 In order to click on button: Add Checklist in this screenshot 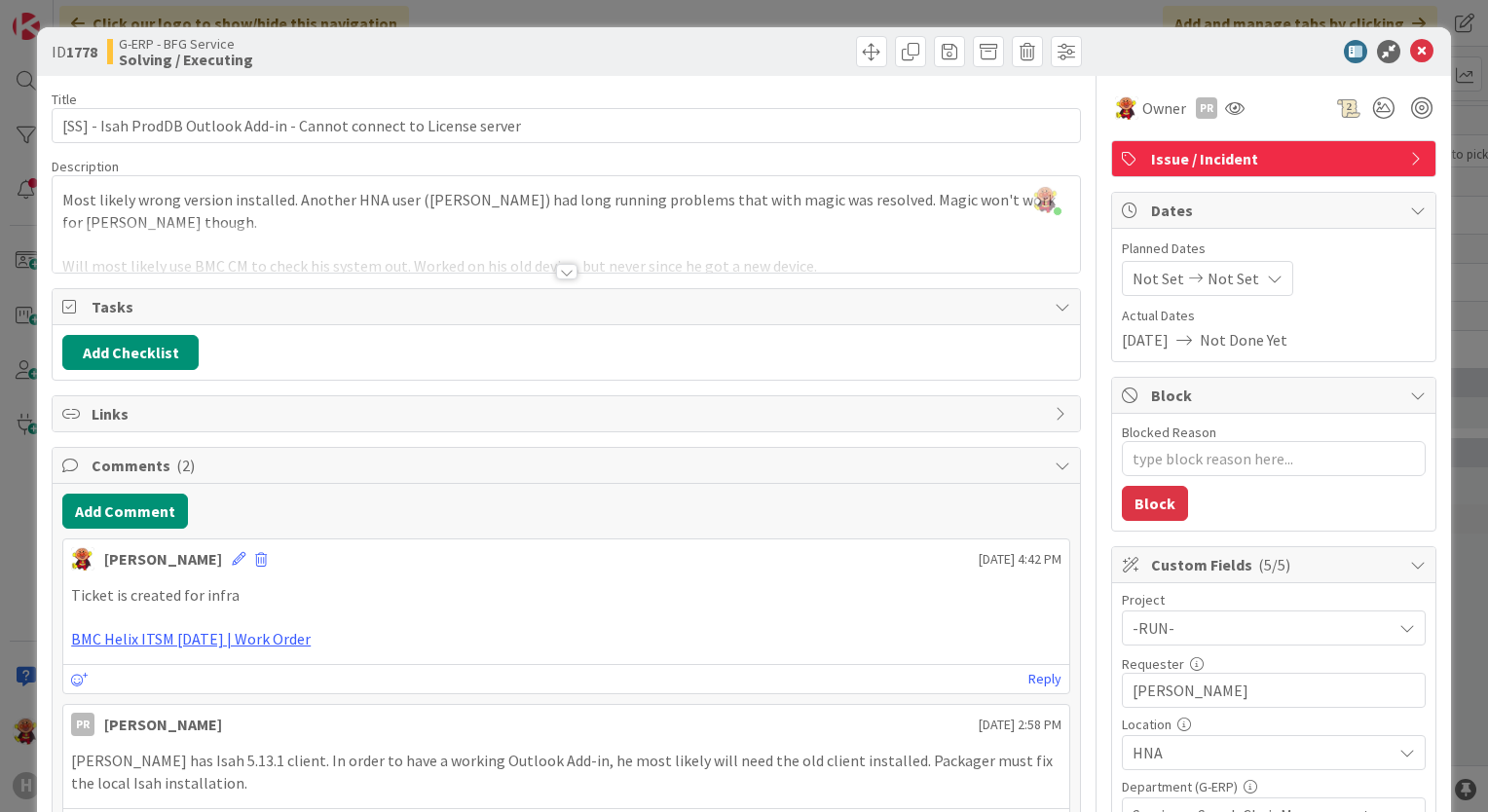, I will do `click(130, 352)`.